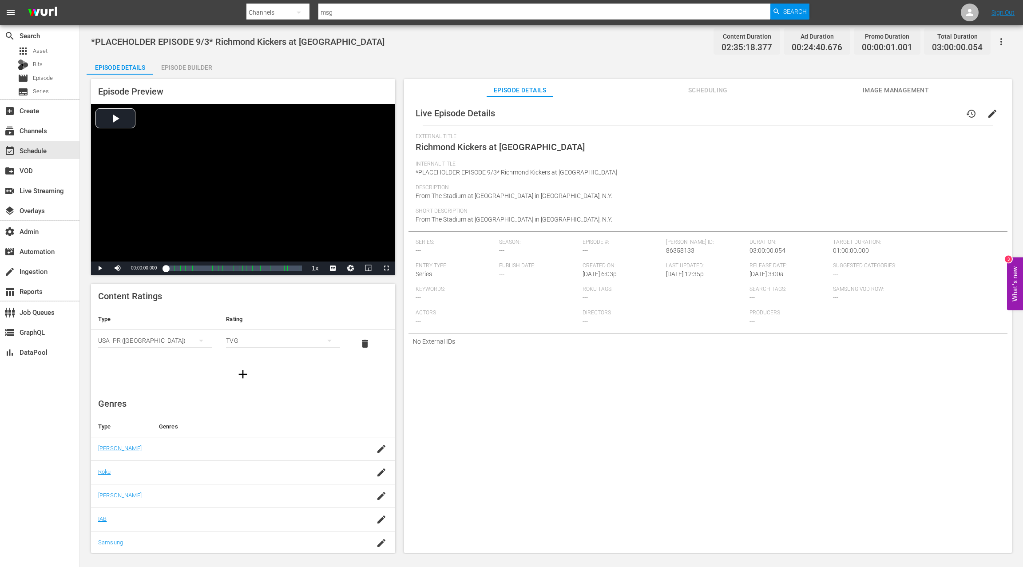  I want to click on span: Suggested Categories:, so click(914, 266).